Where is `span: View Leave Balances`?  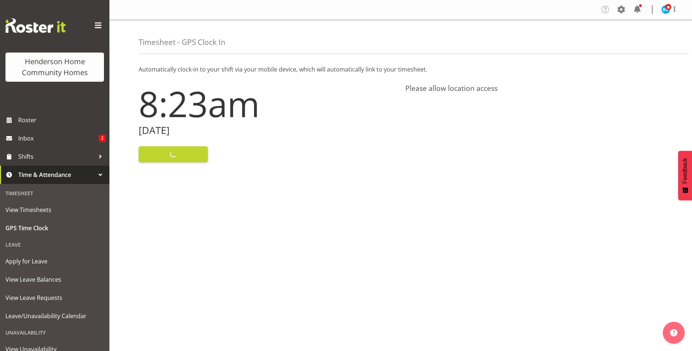
span: View Leave Balances is located at coordinates (55, 280).